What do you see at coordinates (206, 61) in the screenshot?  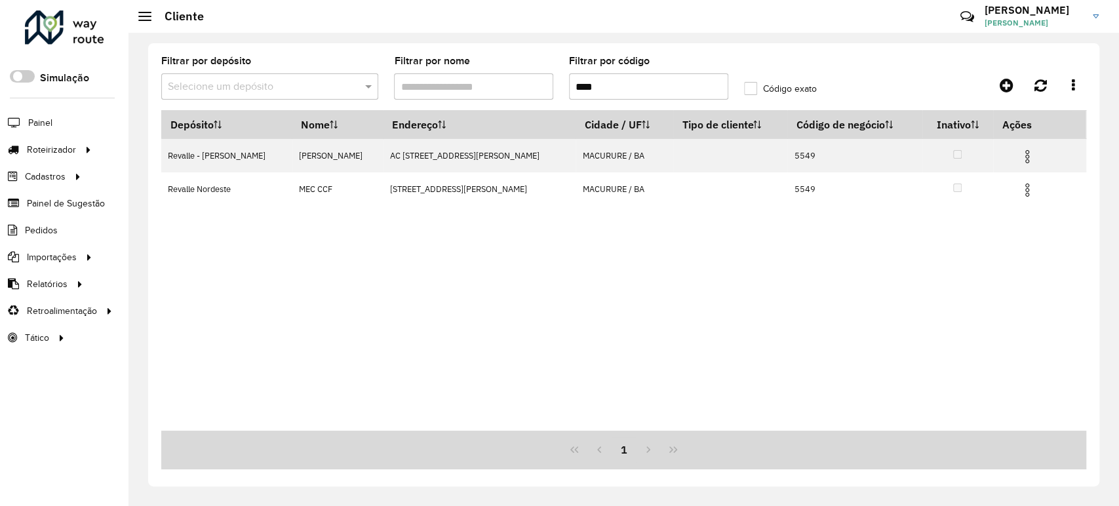 I see `label: Filtrar por depósito` at bounding box center [206, 61].